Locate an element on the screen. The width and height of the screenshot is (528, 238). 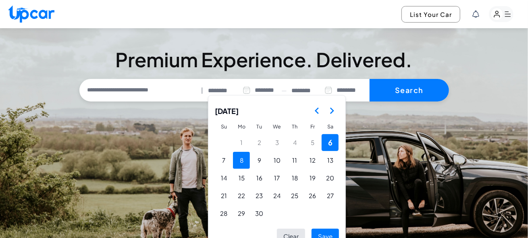
th: Monday is located at coordinates (241, 127).